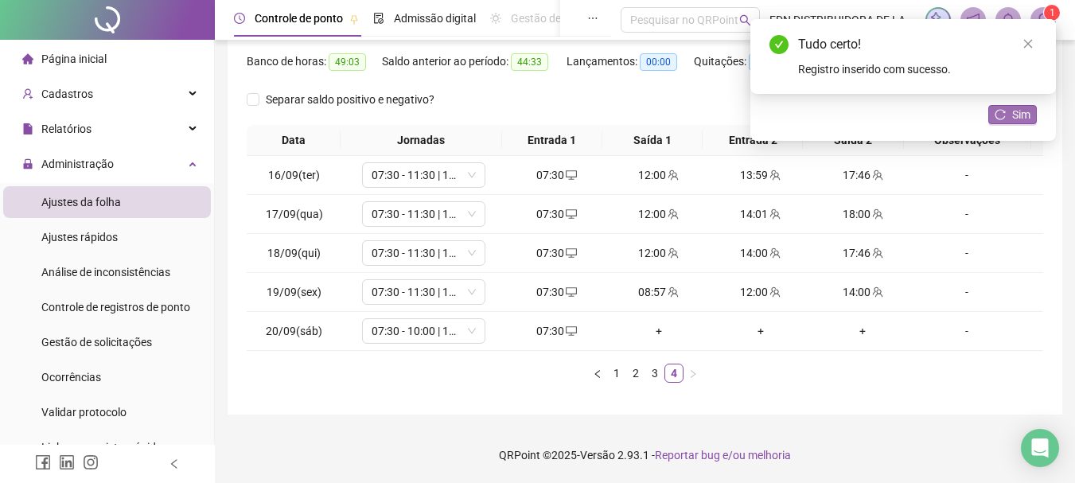 This screenshot has width=1075, height=483. Describe the element at coordinates (74, 59) in the screenshot. I see `span: Página inicial` at that location.